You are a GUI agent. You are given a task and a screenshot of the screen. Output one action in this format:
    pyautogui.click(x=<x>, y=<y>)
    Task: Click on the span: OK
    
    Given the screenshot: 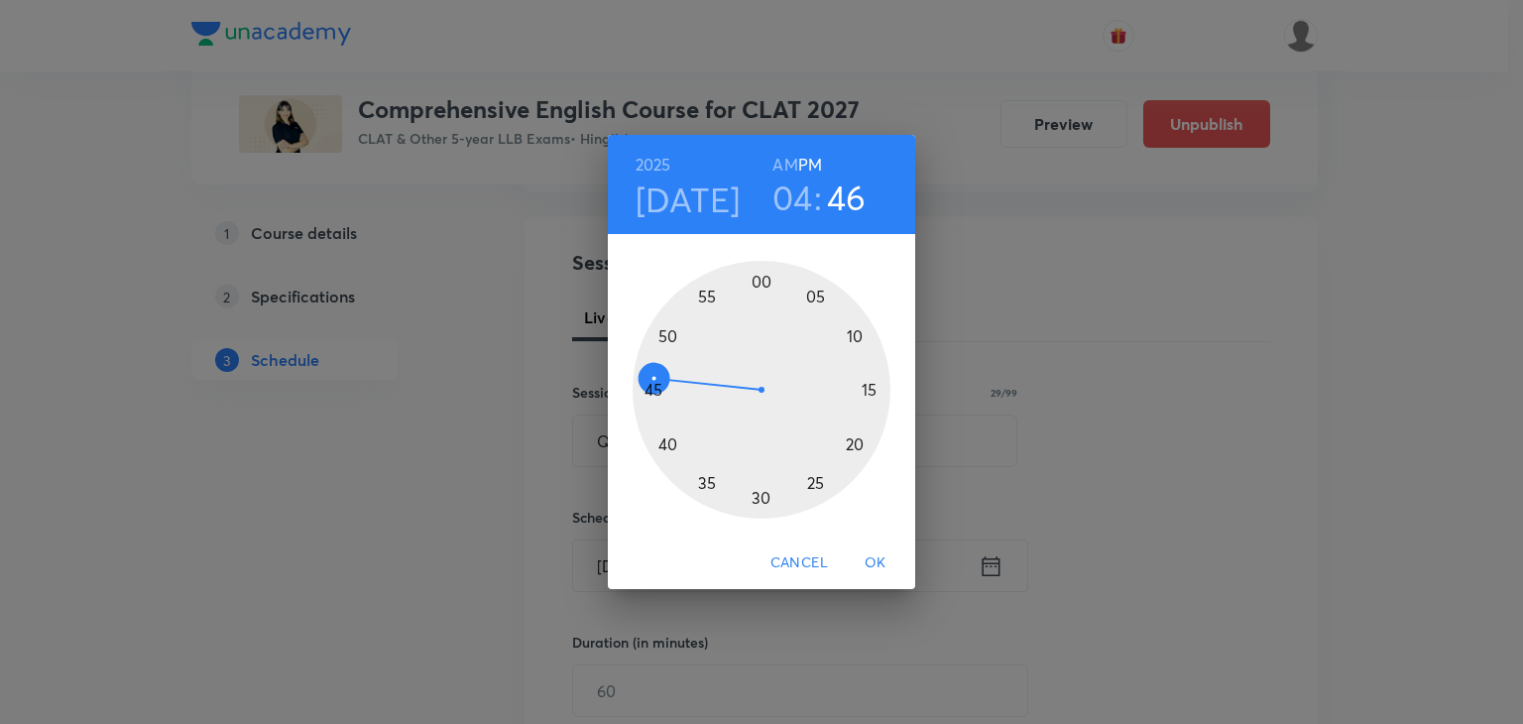 What is the action you would take?
    pyautogui.click(x=875, y=562)
    